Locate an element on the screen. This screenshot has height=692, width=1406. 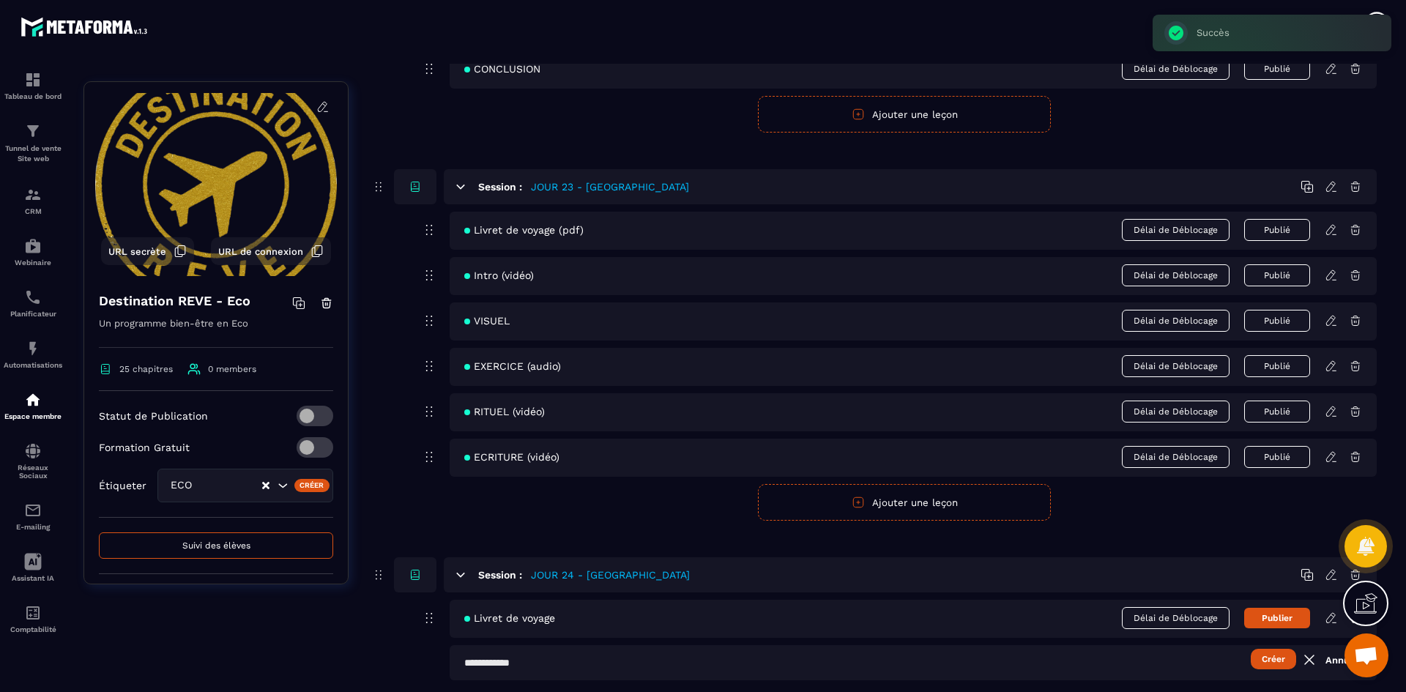
button: Clear Selected is located at coordinates (266, 486).